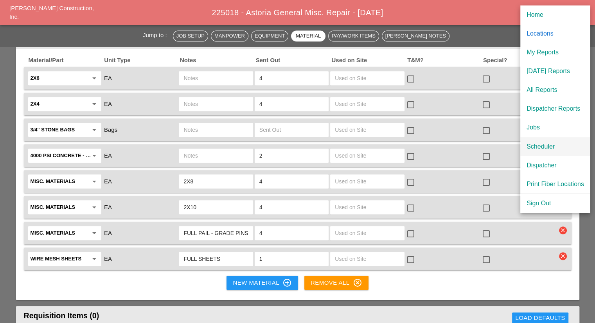 Image resolution: width=595 pixels, height=323 pixels. Describe the element at coordinates (540, 318) in the screenshot. I see `div: Load Defaults` at that location.